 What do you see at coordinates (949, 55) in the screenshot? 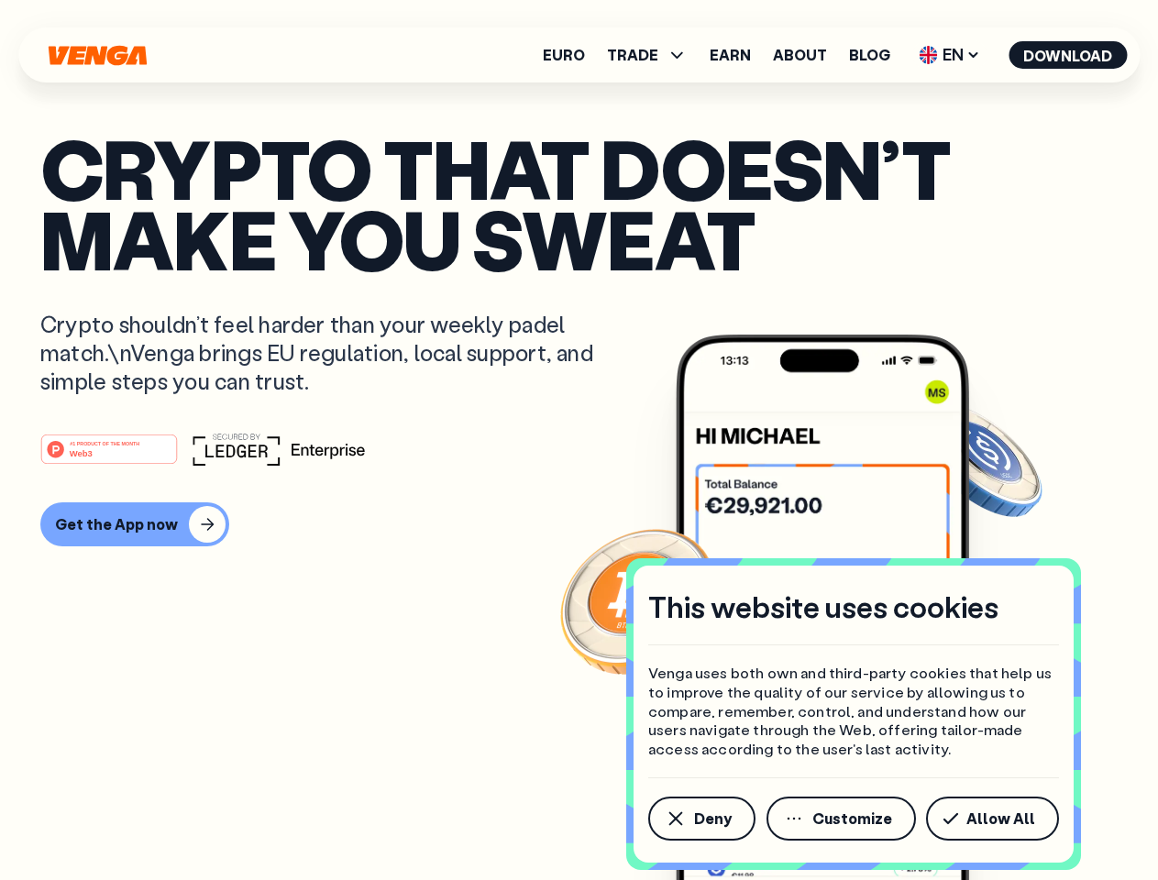
I see `span: EN` at bounding box center [949, 55].